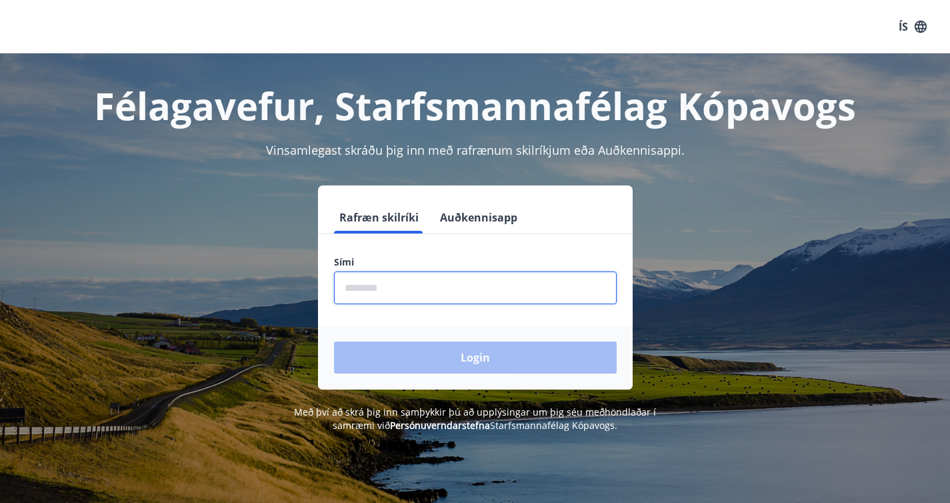 The width and height of the screenshot is (950, 503). Describe the element at coordinates (479, 217) in the screenshot. I see `button: Auðkennisapp` at that location.